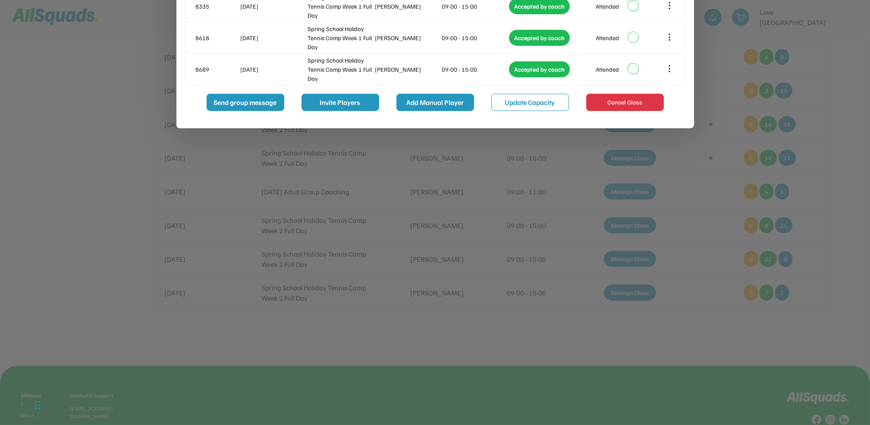 The image size is (870, 425). What do you see at coordinates (435, 102) in the screenshot?
I see `button: Add Manual Player` at bounding box center [435, 102].